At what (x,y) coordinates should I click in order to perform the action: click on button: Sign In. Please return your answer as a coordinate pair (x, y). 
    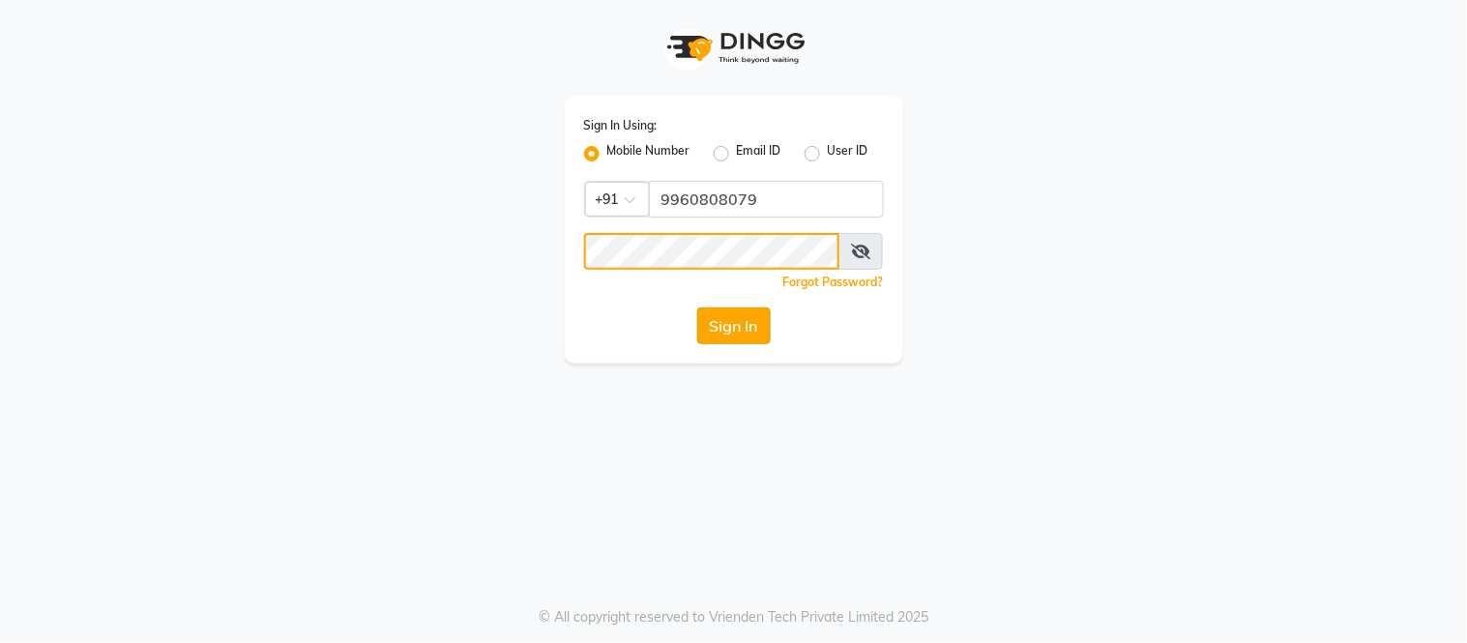
    Looking at the image, I should click on (734, 326).